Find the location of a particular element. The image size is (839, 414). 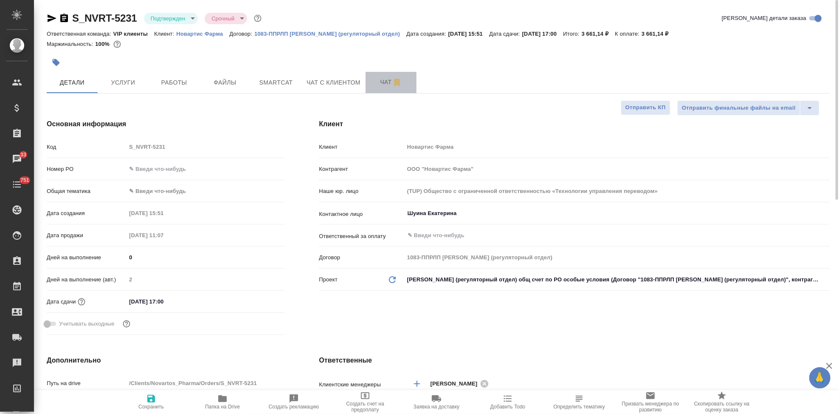

p: Договор: is located at coordinates (242, 34).